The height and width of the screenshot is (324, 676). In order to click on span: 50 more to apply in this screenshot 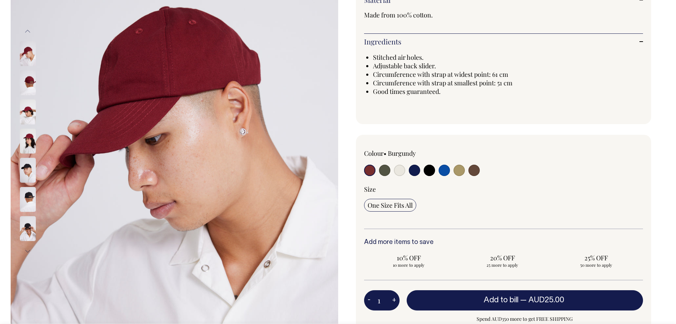, I will do `click(597, 265)`.